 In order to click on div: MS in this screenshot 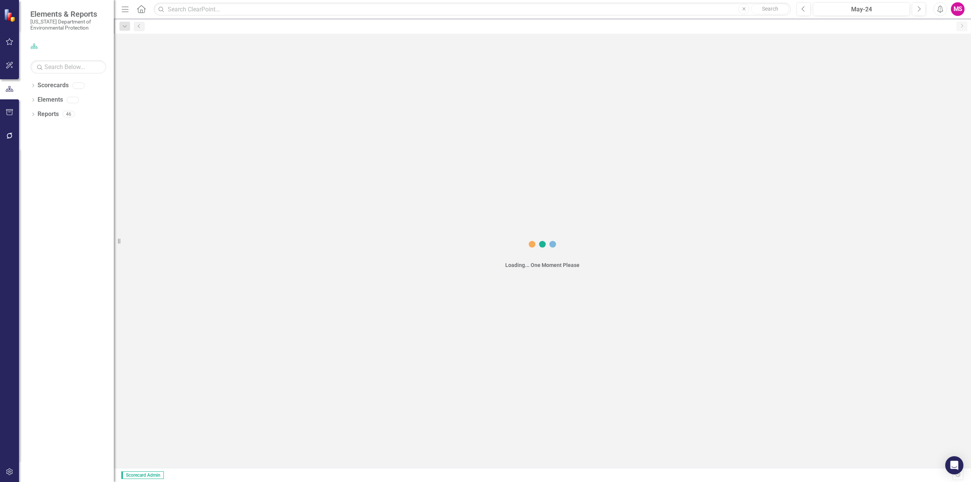, I will do `click(958, 9)`.